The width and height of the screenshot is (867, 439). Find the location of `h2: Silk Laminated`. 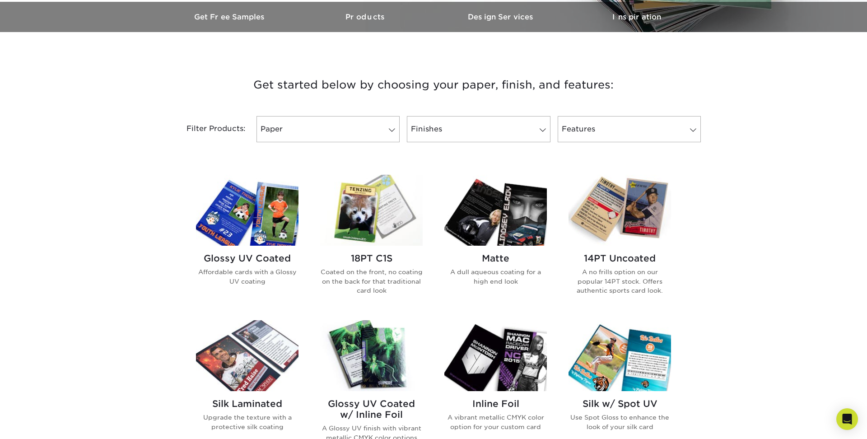

h2: Silk Laminated is located at coordinates (247, 404).